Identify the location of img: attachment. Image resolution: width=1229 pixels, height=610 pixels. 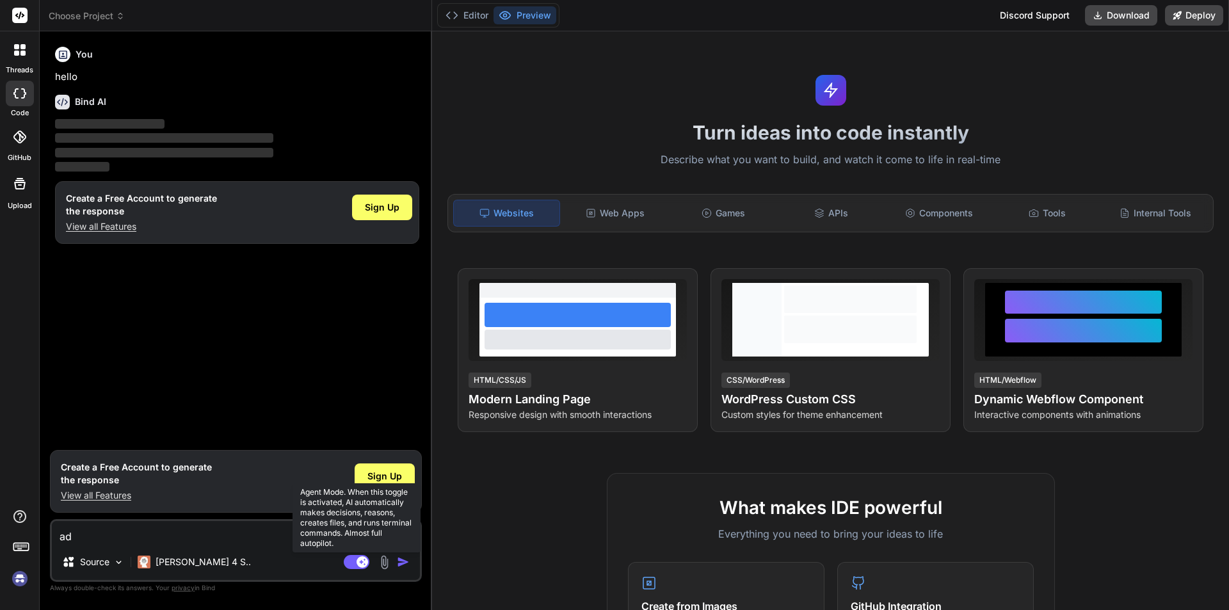
(384, 562).